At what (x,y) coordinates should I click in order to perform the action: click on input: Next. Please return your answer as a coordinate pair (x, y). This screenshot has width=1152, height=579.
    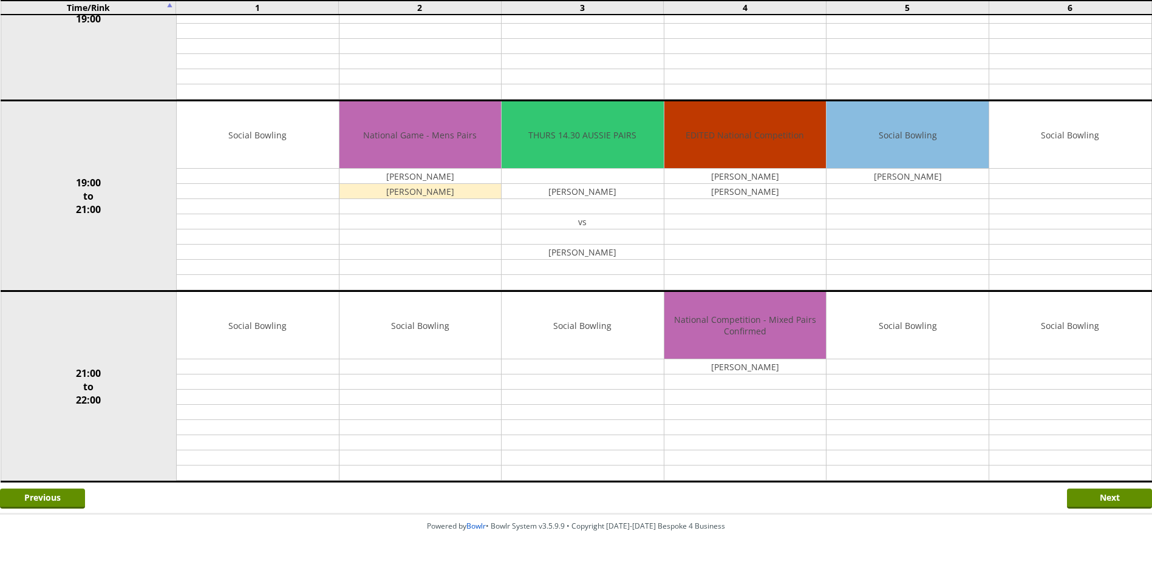
    Looking at the image, I should click on (1110, 499).